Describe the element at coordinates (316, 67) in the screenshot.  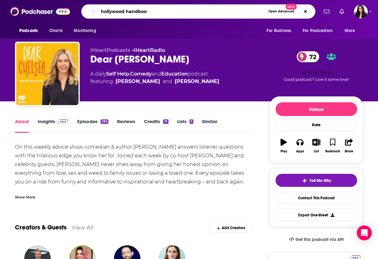
I see `div: 72Good podcast? Give it some love!` at that location.